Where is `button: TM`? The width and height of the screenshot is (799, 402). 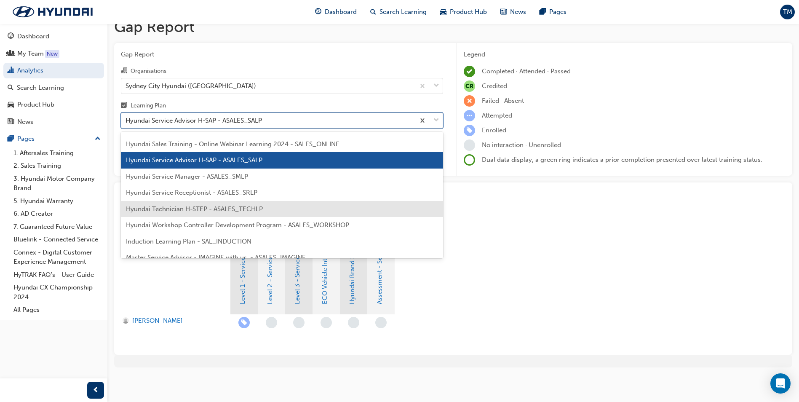
button: TM is located at coordinates (787, 12).